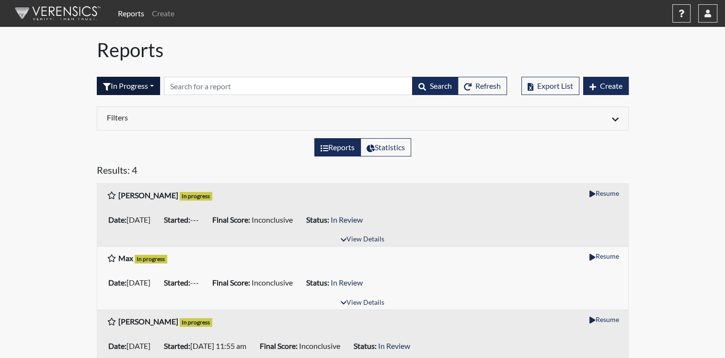  I want to click on label: View statistics about completed interviews, so click(386, 147).